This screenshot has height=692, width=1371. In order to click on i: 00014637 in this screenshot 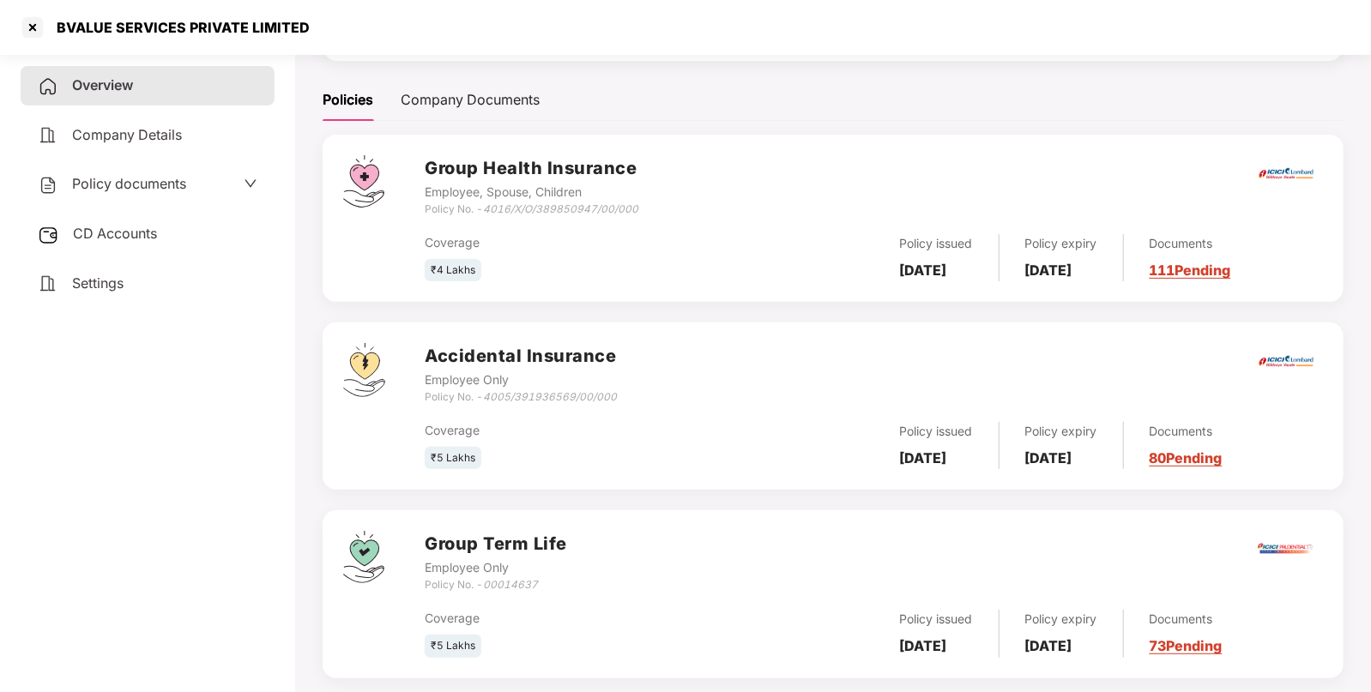, I will do `click(510, 584)`.